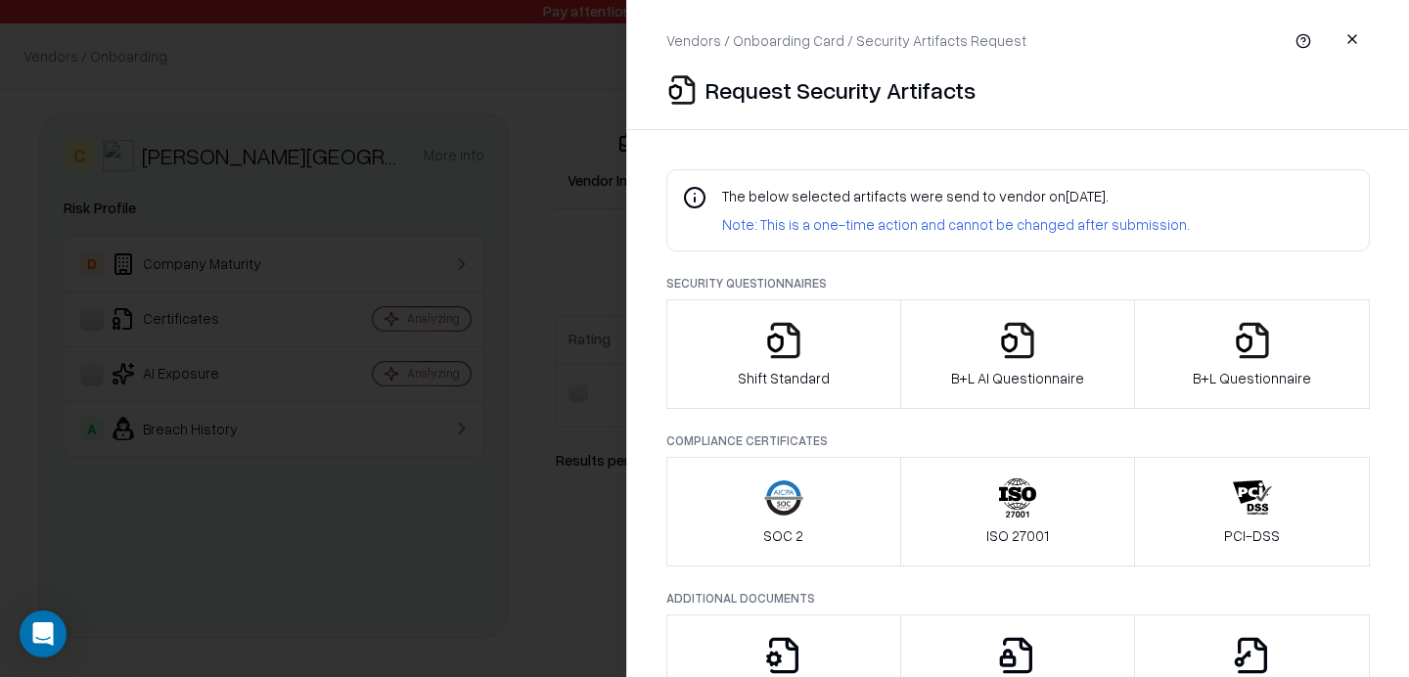  What do you see at coordinates (1252, 512) in the screenshot?
I see `button: PCI-DSS` at bounding box center [1252, 512].